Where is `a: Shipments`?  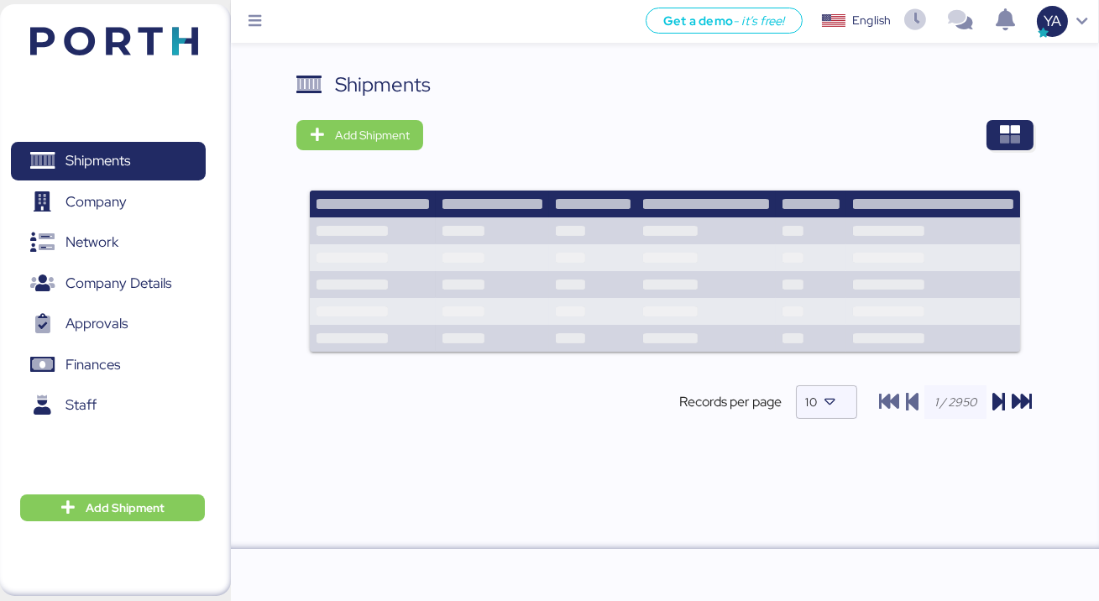 a: Shipments is located at coordinates (108, 161).